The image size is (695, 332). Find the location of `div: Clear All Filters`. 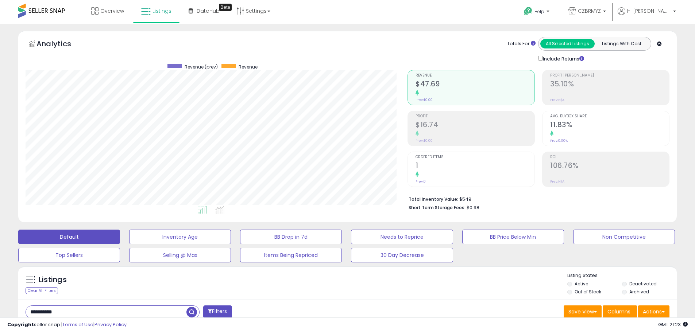

div: Clear All Filters is located at coordinates (42, 291).